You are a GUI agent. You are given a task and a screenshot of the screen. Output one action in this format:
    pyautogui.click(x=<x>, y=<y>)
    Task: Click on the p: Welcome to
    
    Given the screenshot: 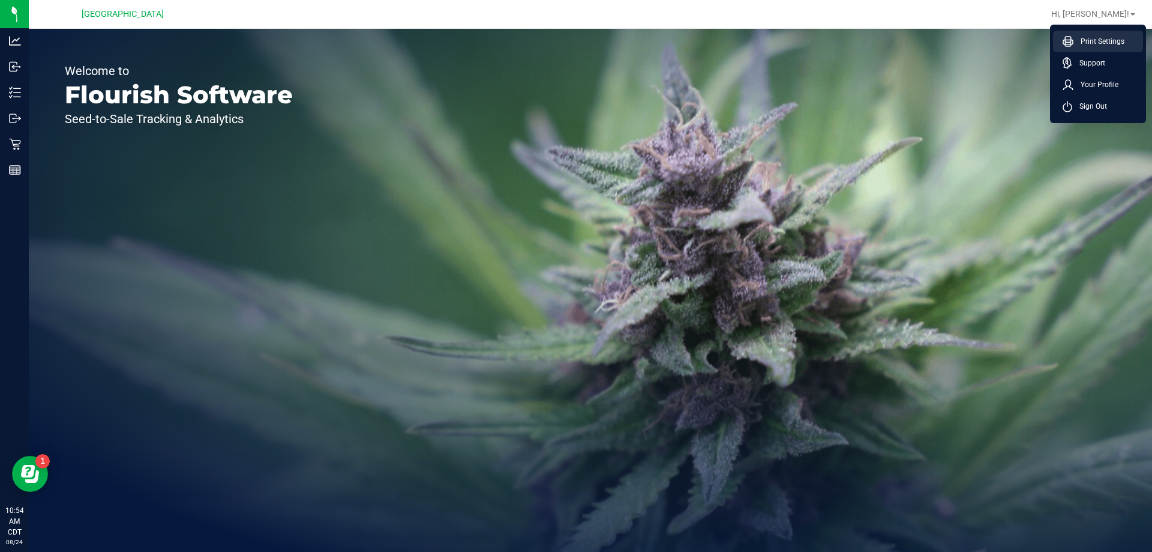 What is the action you would take?
    pyautogui.click(x=179, y=71)
    